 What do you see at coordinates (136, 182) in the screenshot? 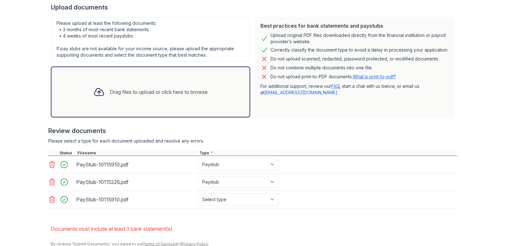
I see `div: PayStub-10115226.pdf` at bounding box center [136, 182].